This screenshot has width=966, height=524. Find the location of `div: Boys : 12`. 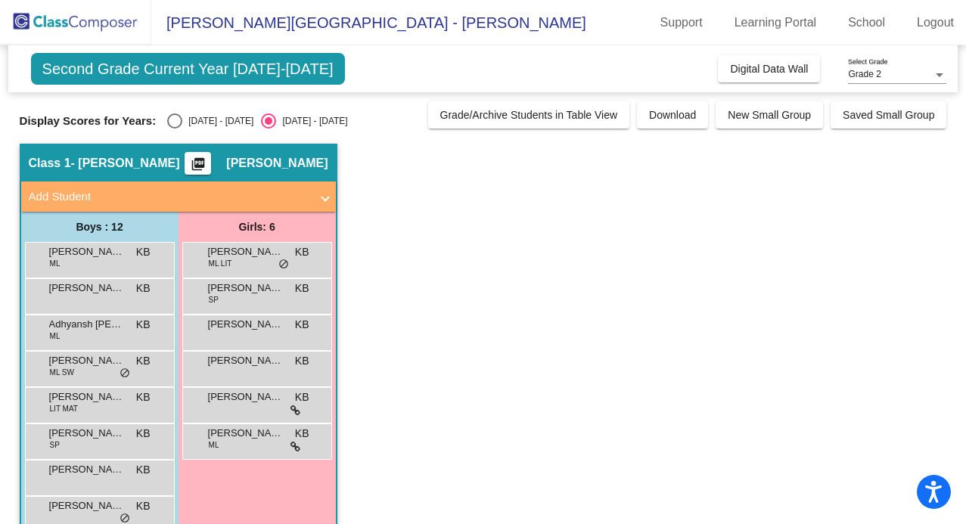

div: Boys : 12 is located at coordinates (100, 227).